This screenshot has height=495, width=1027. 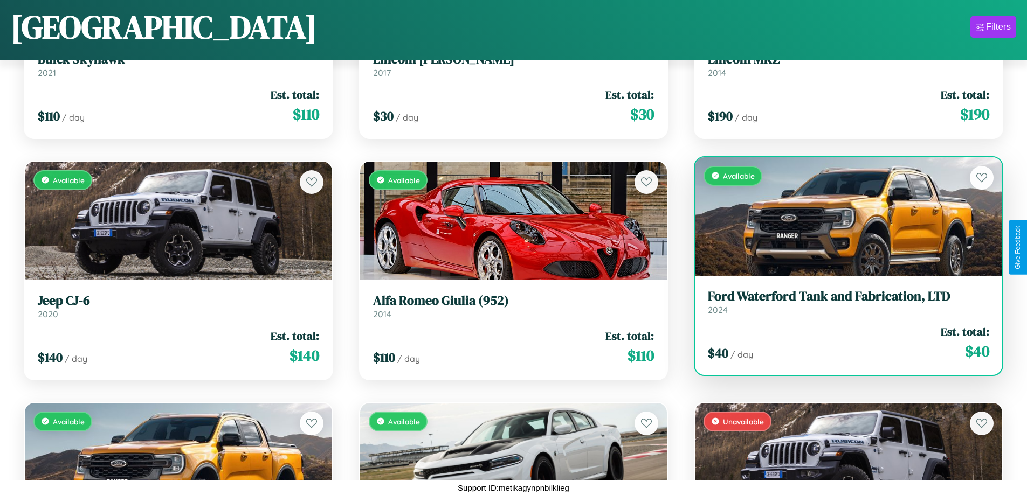 What do you see at coordinates (993, 27) in the screenshot?
I see `button: Filters` at bounding box center [993, 27].